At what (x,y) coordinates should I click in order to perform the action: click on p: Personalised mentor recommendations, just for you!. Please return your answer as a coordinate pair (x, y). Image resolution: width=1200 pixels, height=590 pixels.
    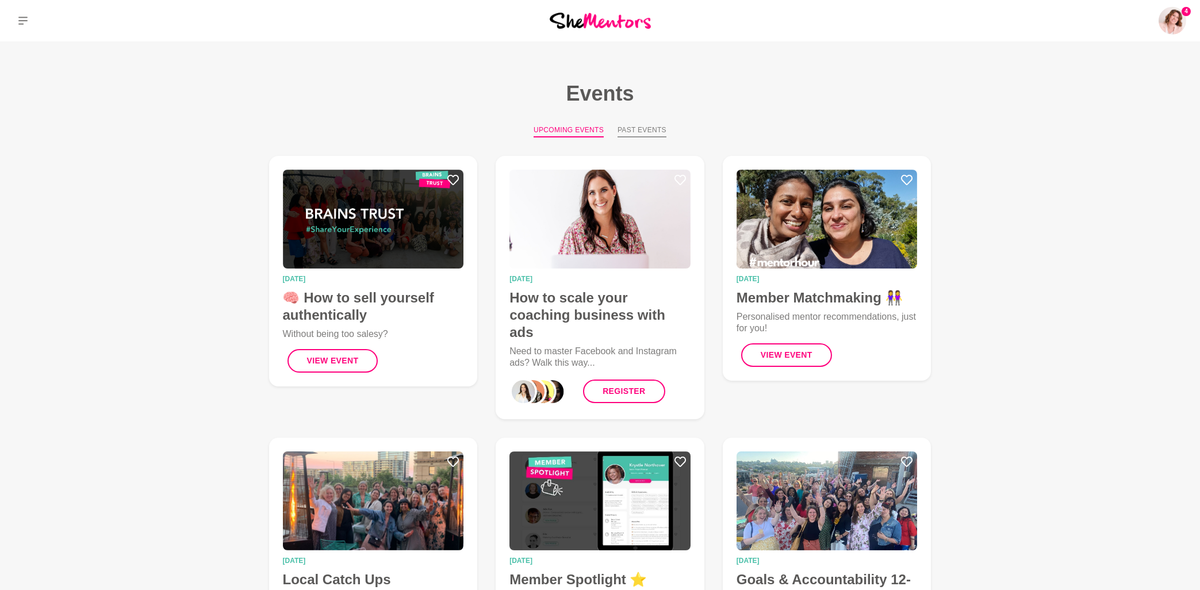
    Looking at the image, I should click on (827, 323).